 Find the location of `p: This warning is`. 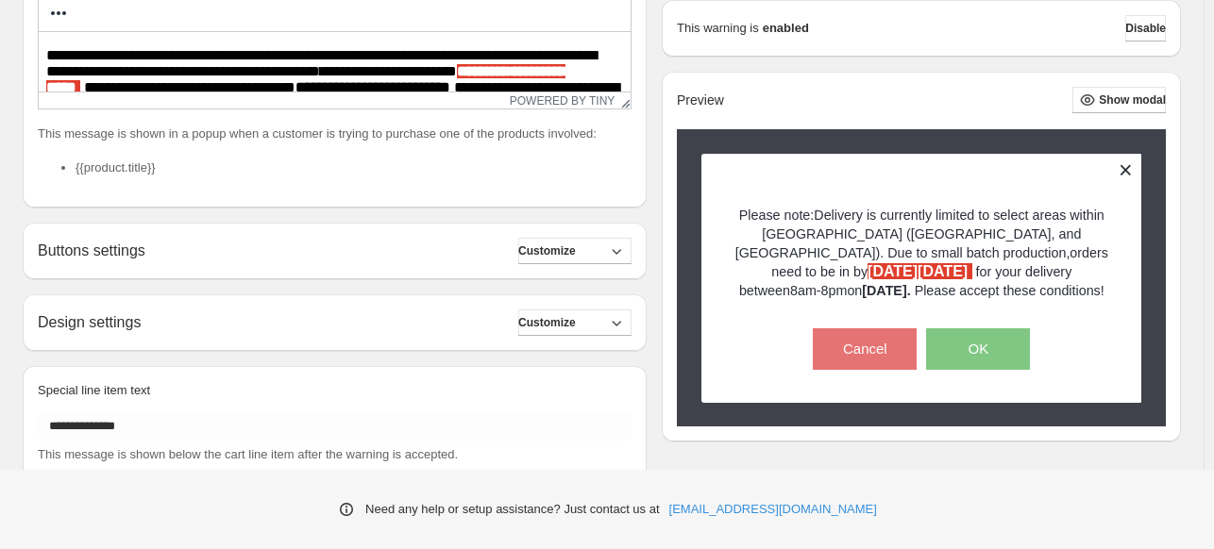

p: This warning is is located at coordinates (718, 28).